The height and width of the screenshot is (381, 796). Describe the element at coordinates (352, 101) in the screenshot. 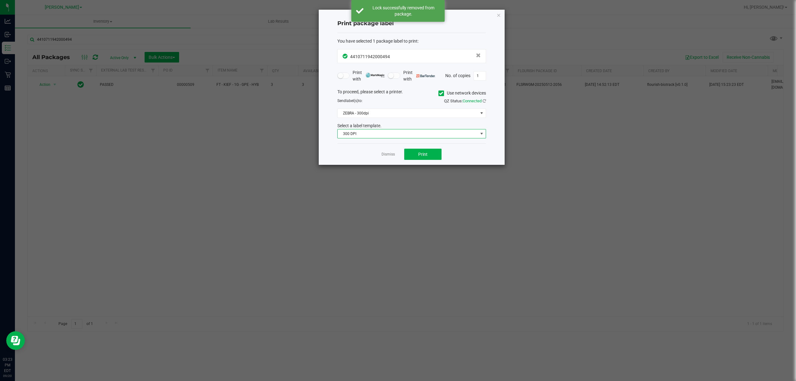

I see `span: label(s)` at that location.